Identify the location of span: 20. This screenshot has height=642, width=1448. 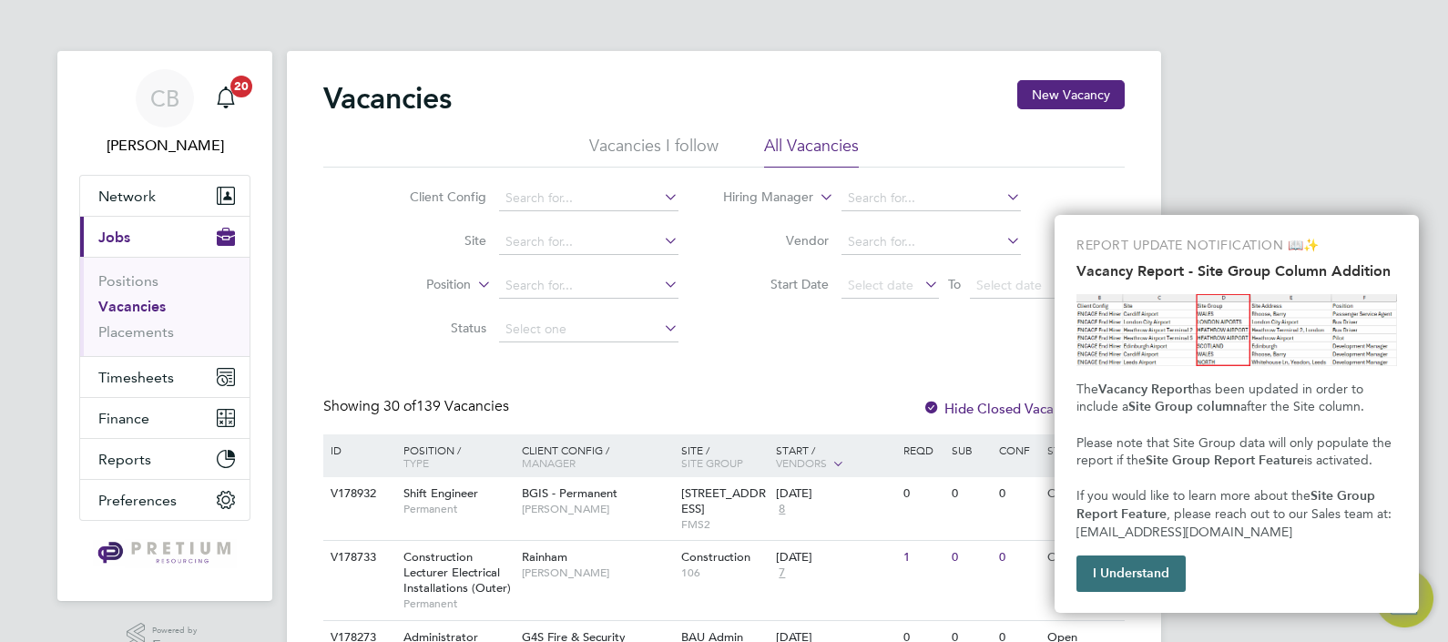
(241, 87).